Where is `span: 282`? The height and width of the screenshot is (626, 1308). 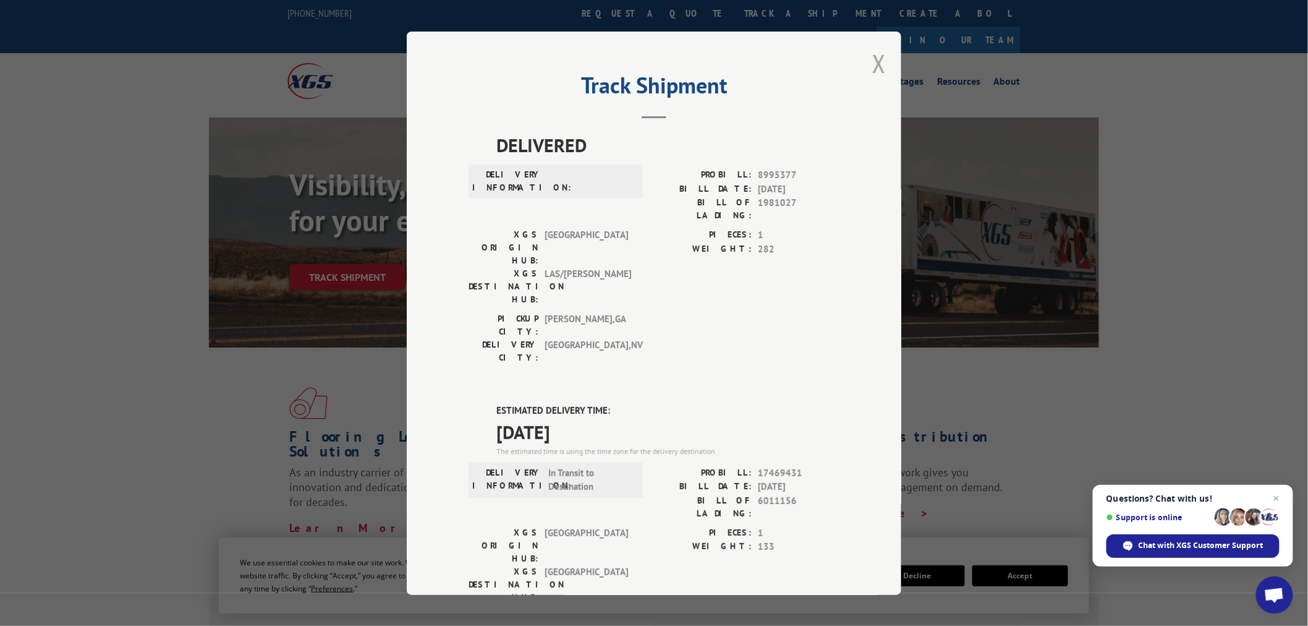
span: 282 is located at coordinates (799, 248).